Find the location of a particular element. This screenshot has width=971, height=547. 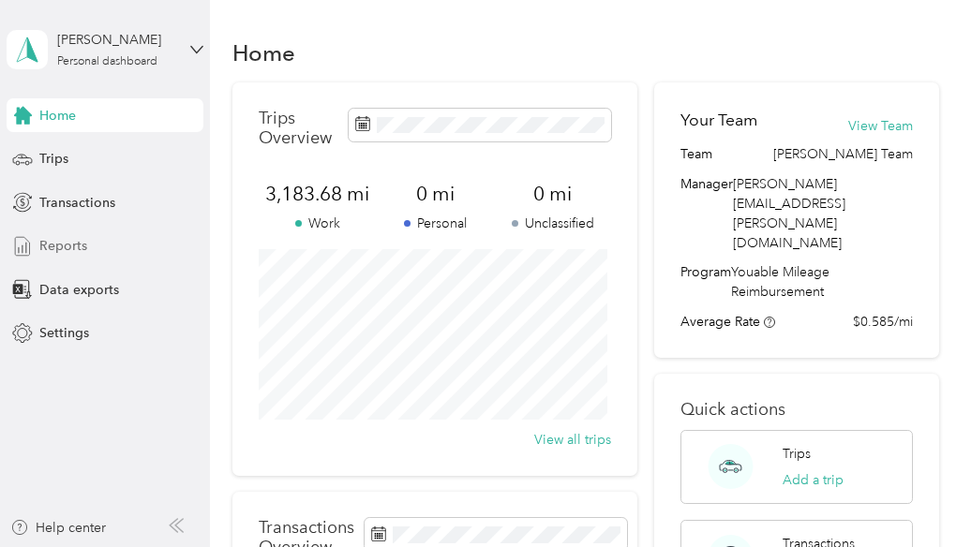

button: View all trips is located at coordinates (573, 440).